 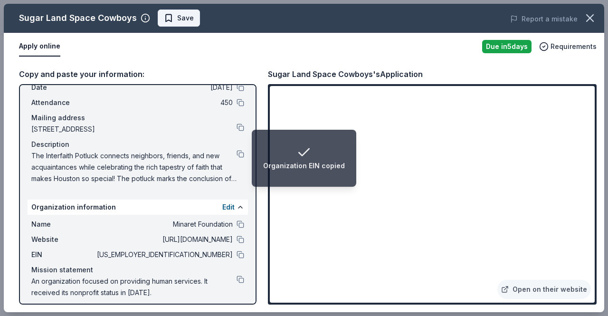 What do you see at coordinates (78, 18) in the screenshot?
I see `div: Sugar Land Space Cowboys` at bounding box center [78, 18].